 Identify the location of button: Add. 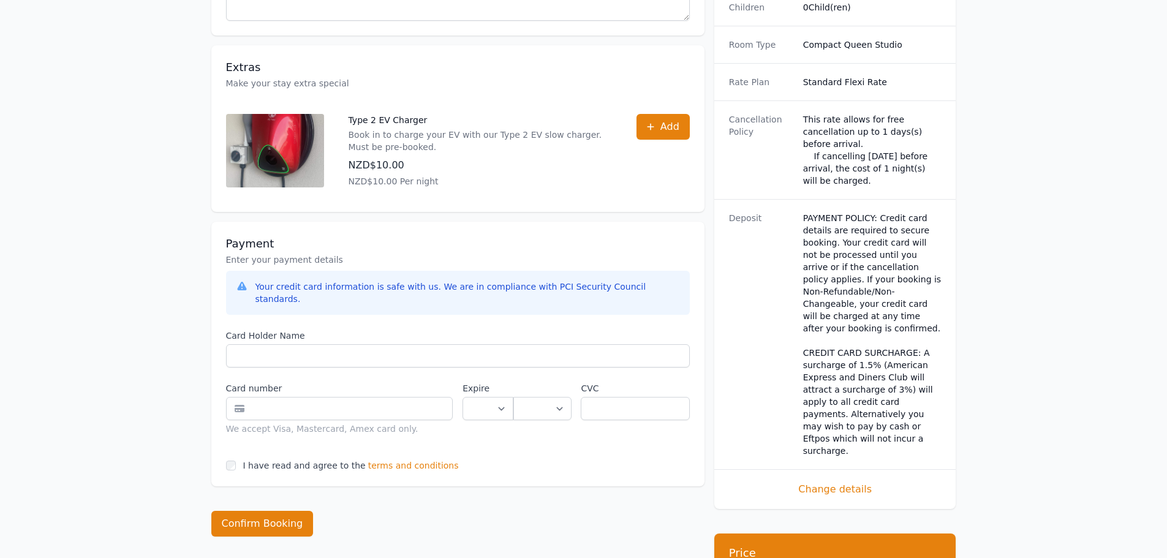
(663, 127).